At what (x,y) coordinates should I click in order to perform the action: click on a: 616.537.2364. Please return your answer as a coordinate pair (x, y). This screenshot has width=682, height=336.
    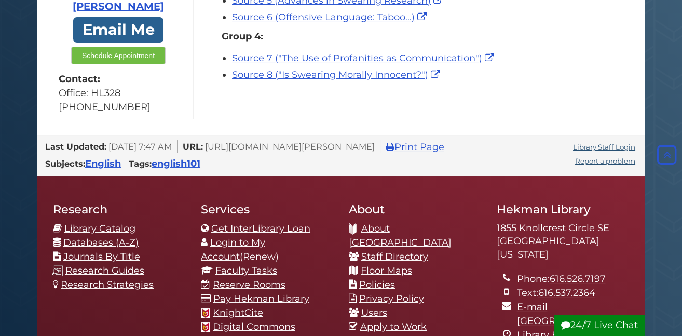
    Looking at the image, I should click on (567, 293).